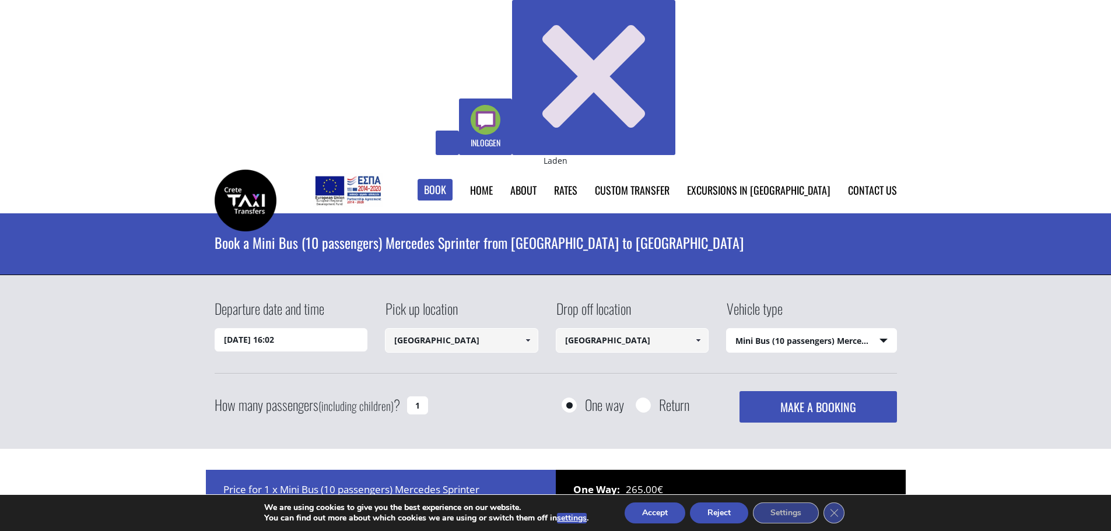  I want to click on small: (including children), so click(356, 406).